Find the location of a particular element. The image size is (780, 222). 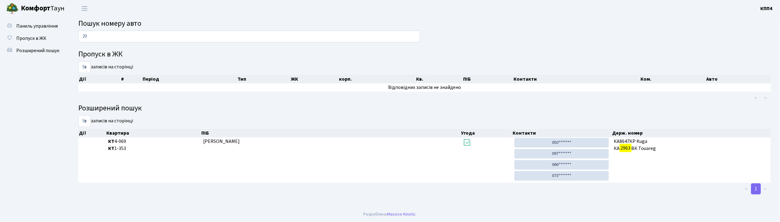

span: 4-069 1-353 is located at coordinates (153, 145).